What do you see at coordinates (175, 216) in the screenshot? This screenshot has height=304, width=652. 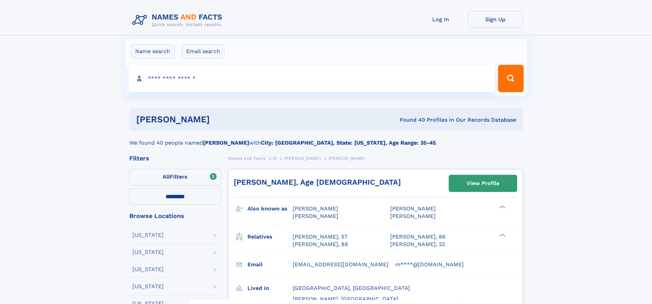 I see `div: Browse Locations` at bounding box center [175, 216].